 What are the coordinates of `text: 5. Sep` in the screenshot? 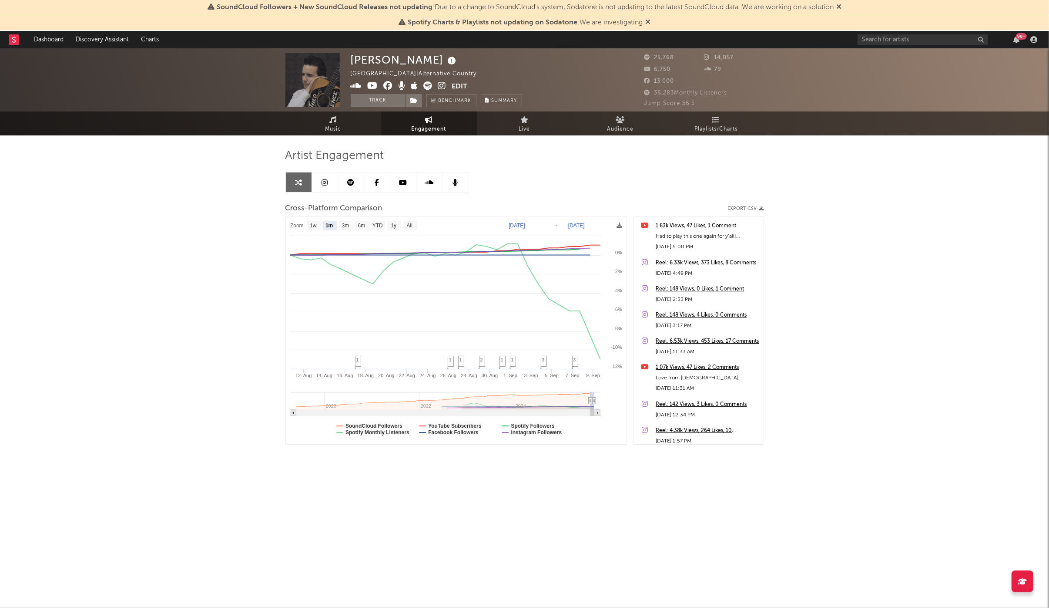 It's located at (552, 375).